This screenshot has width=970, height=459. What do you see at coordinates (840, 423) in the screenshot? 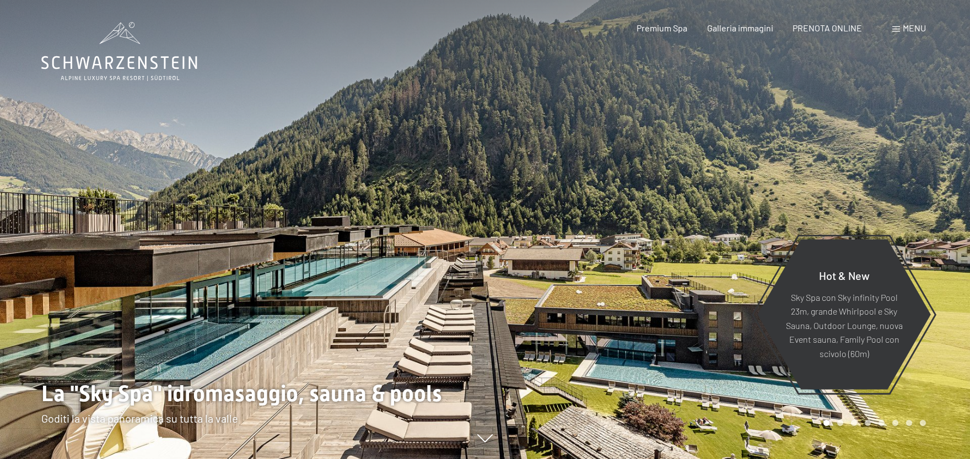
I see `div: Carousel Page 2` at bounding box center [840, 423].